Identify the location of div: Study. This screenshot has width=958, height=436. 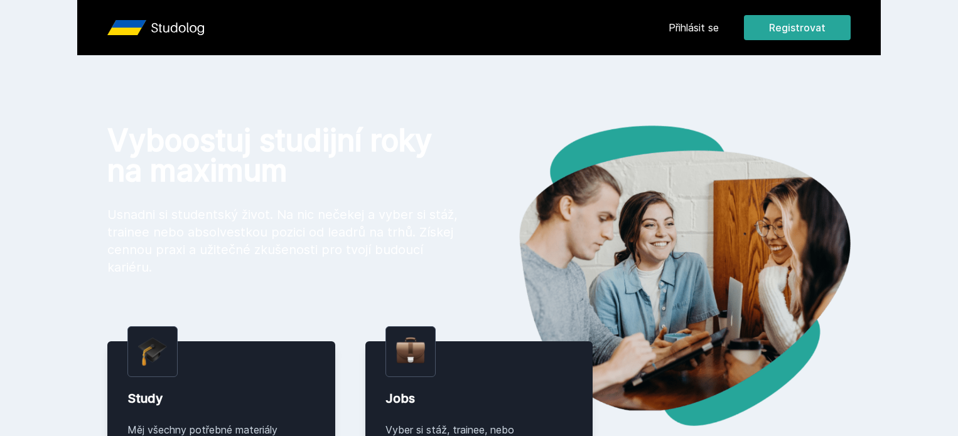
(221, 399).